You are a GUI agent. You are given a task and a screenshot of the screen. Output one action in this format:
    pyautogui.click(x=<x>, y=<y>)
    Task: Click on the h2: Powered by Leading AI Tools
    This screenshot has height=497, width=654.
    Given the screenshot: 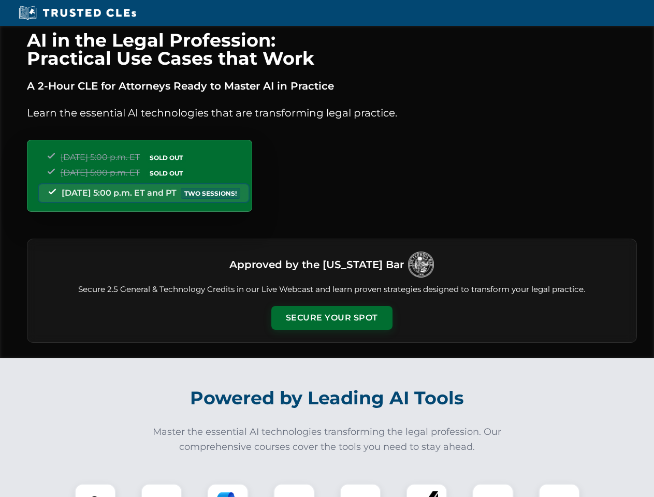 What is the action you would take?
    pyautogui.click(x=327, y=398)
    